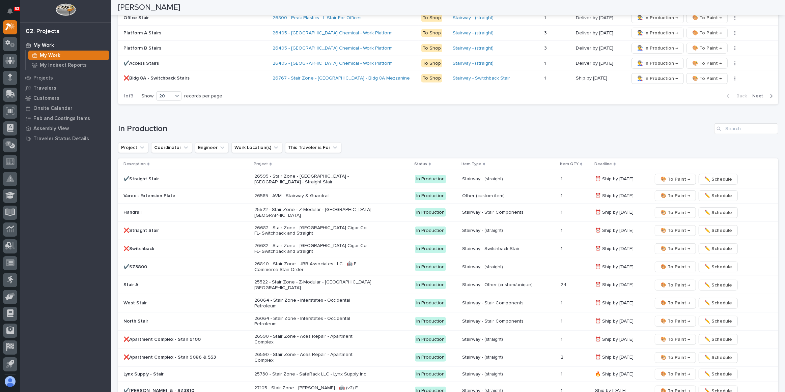  I want to click on p: records per page, so click(203, 96).